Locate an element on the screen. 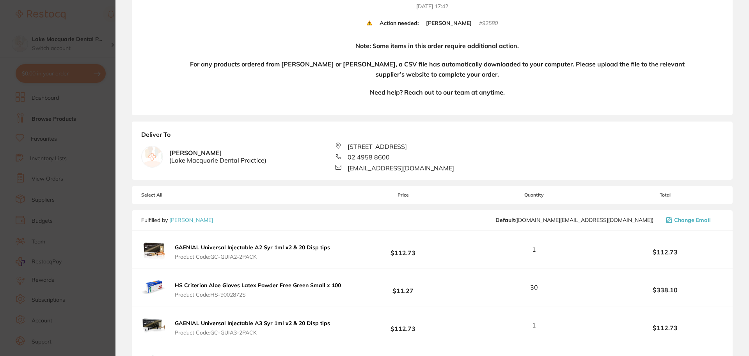 The width and height of the screenshot is (749, 356). img: ODEyeGlqOA is located at coordinates (154, 249).